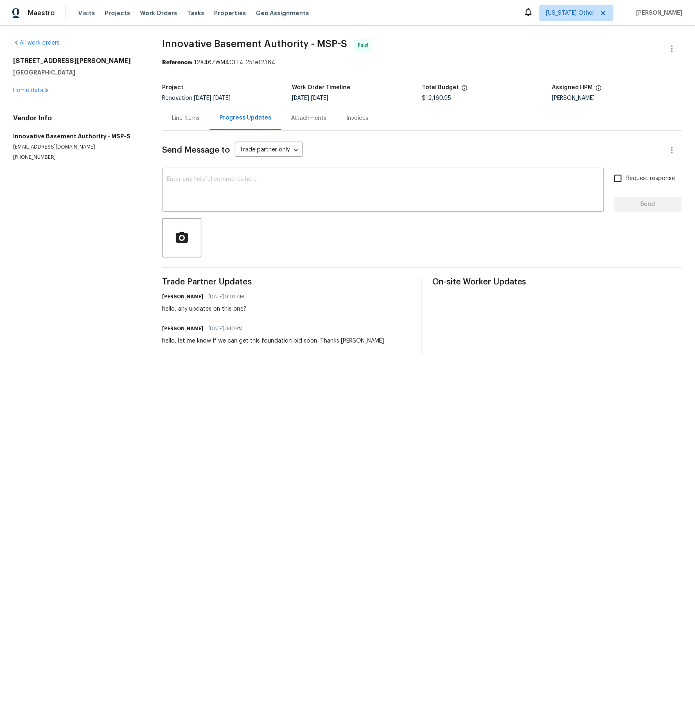 The height and width of the screenshot is (706, 695). Describe the element at coordinates (441, 88) in the screenshot. I see `h5: Total Budget` at that location.